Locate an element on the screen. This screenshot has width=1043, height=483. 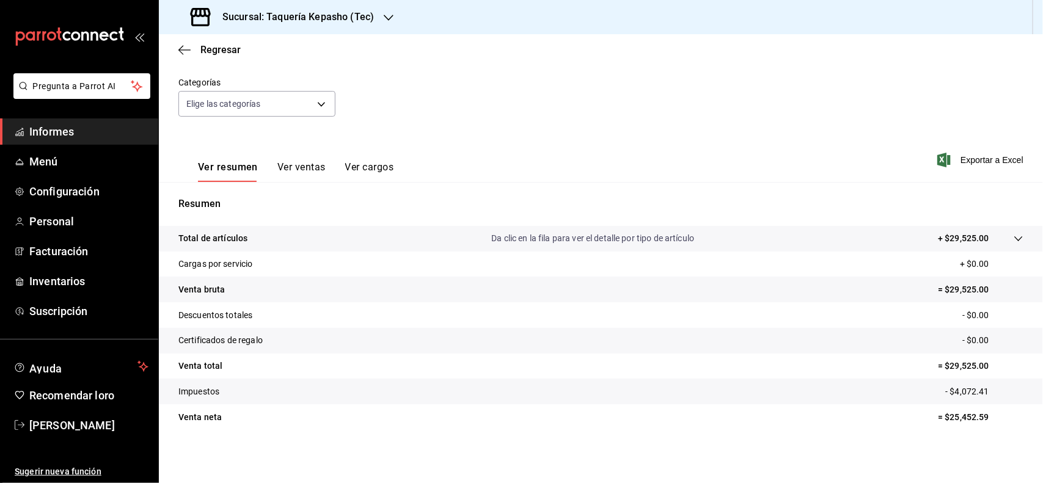
font: Elige las categorías is located at coordinates (224, 104).